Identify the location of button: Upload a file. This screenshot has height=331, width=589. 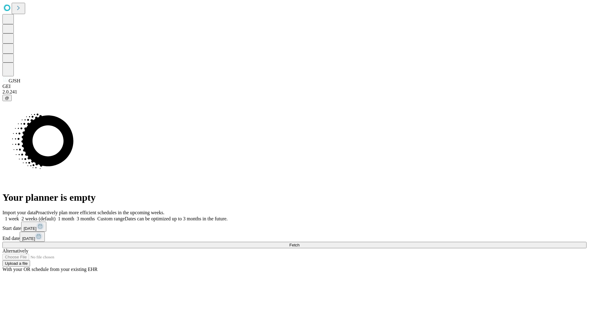
(16, 263).